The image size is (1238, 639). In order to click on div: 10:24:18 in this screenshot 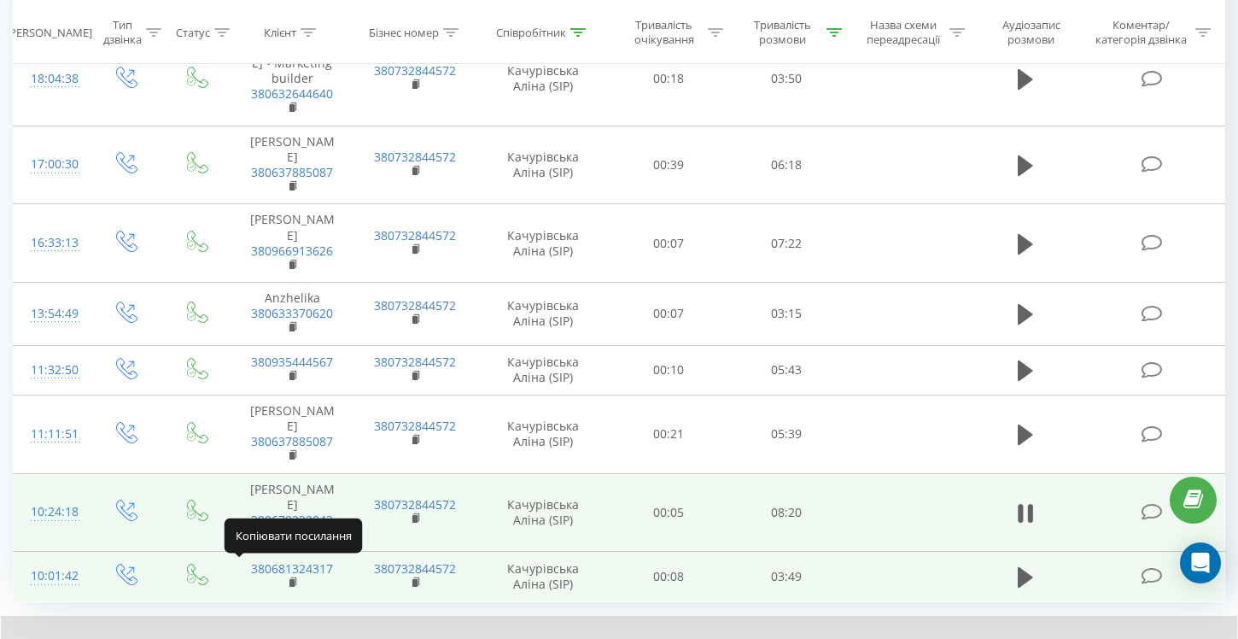, I will do `click(51, 511)`.